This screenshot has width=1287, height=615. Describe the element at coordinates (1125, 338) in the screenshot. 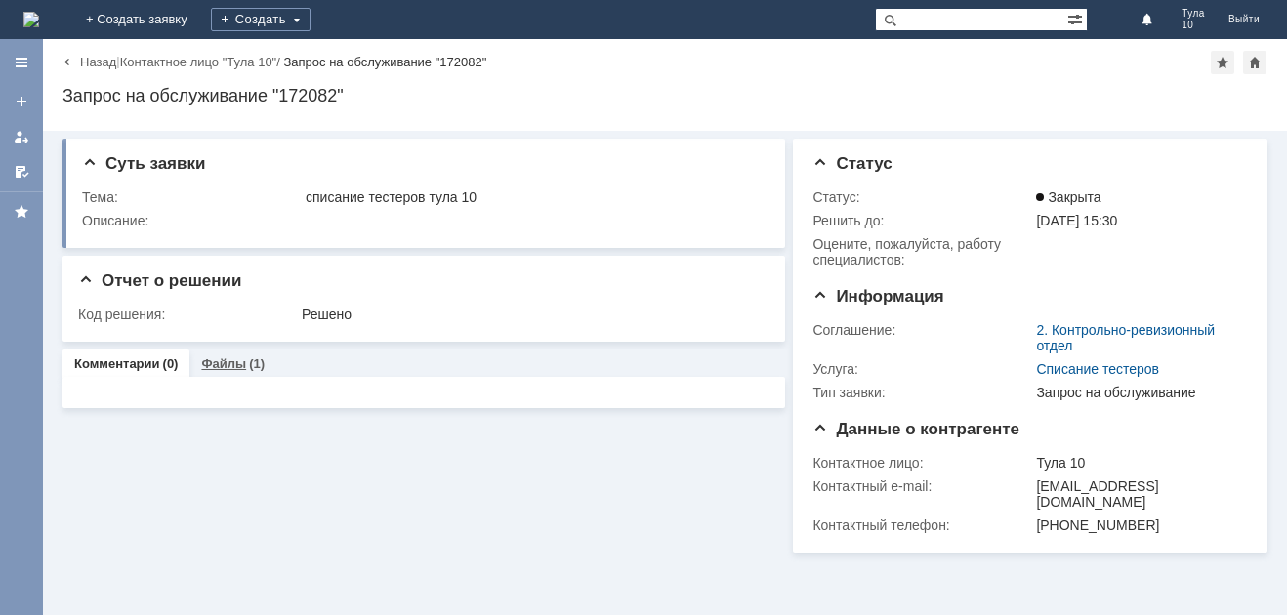

I see `a: 2. Контрольно-ревизионный отдел` at that location.